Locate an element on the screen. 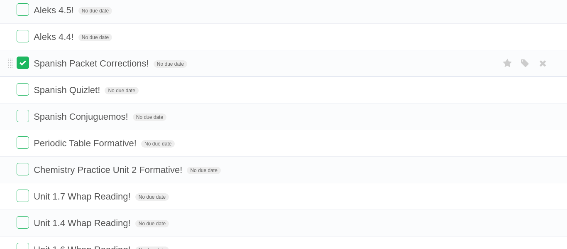  span: Unit 1.4 Whap Reading! is located at coordinates (83, 222).